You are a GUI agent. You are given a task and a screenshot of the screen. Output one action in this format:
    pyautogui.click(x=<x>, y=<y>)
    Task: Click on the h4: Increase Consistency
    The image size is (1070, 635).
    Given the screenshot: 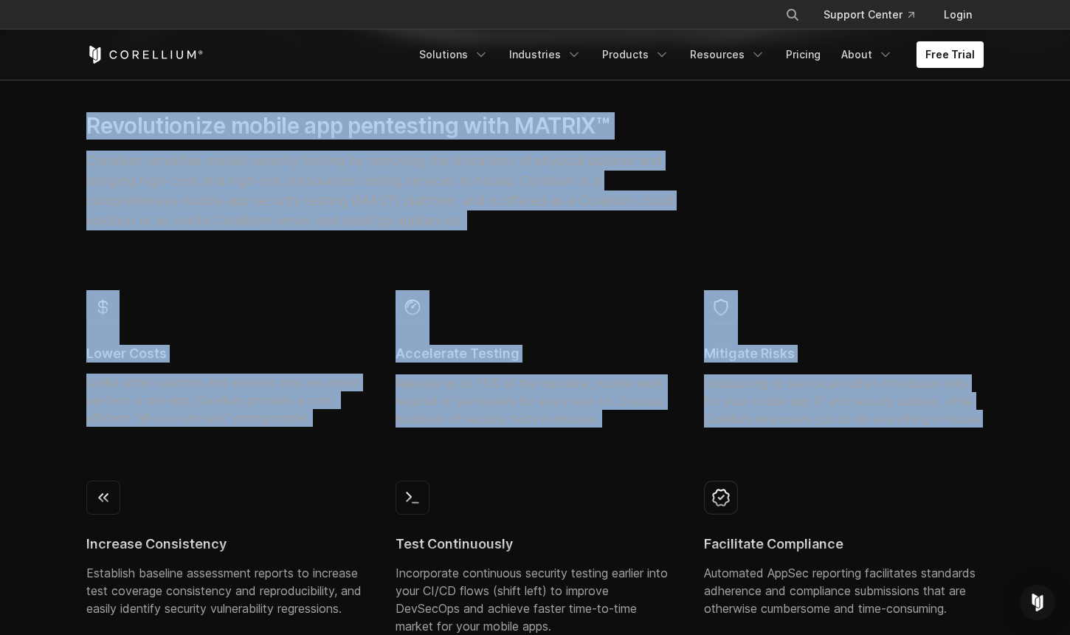 What is the action you would take?
    pyautogui.click(x=226, y=544)
    